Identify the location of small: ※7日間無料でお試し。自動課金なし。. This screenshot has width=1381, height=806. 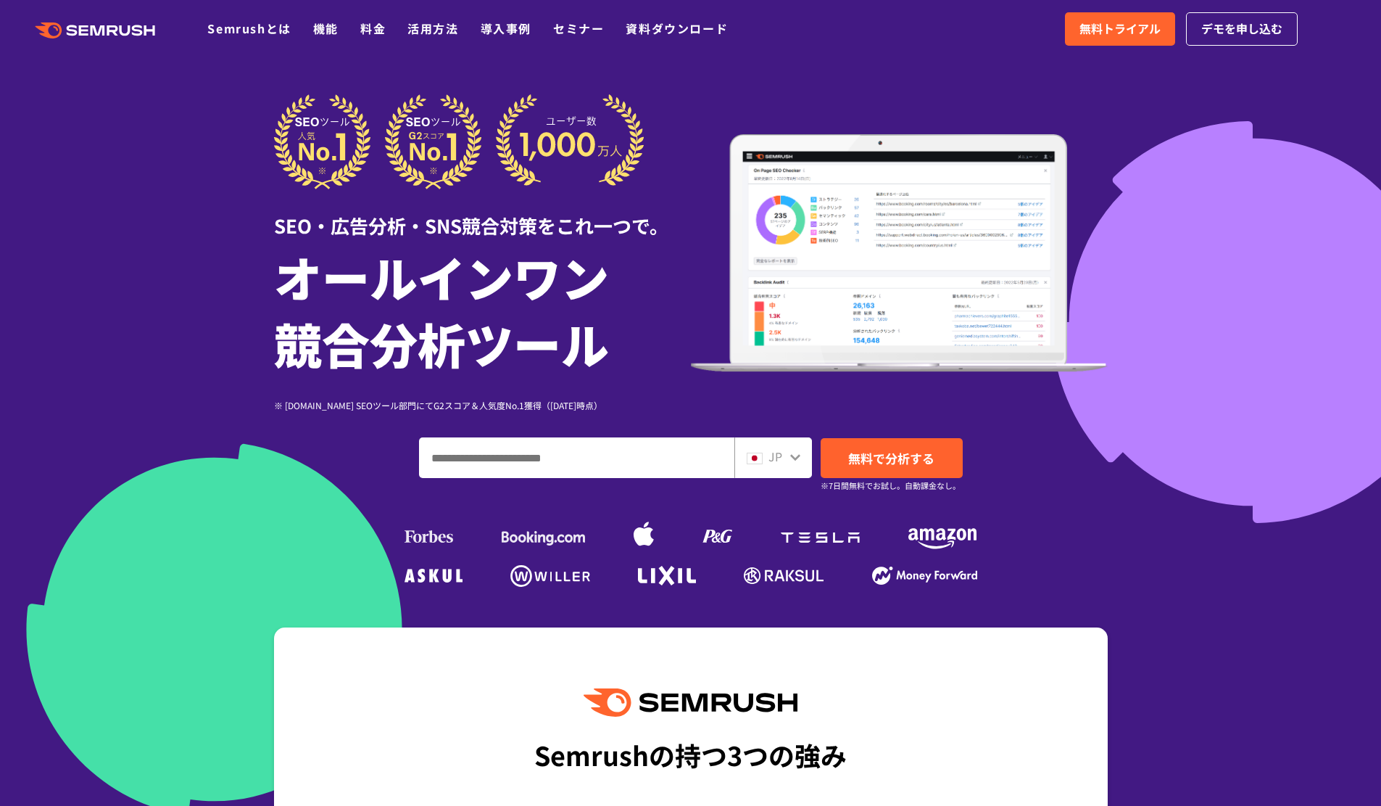
(891, 485).